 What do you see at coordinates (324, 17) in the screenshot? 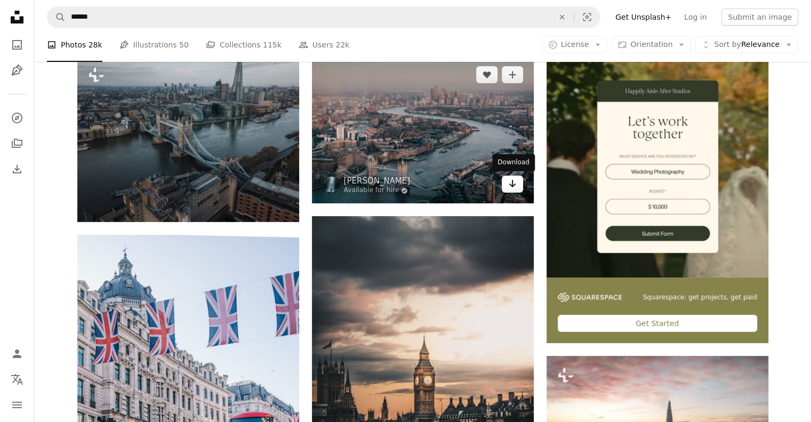
I see `form: Find visuals sitewide` at bounding box center [324, 17].